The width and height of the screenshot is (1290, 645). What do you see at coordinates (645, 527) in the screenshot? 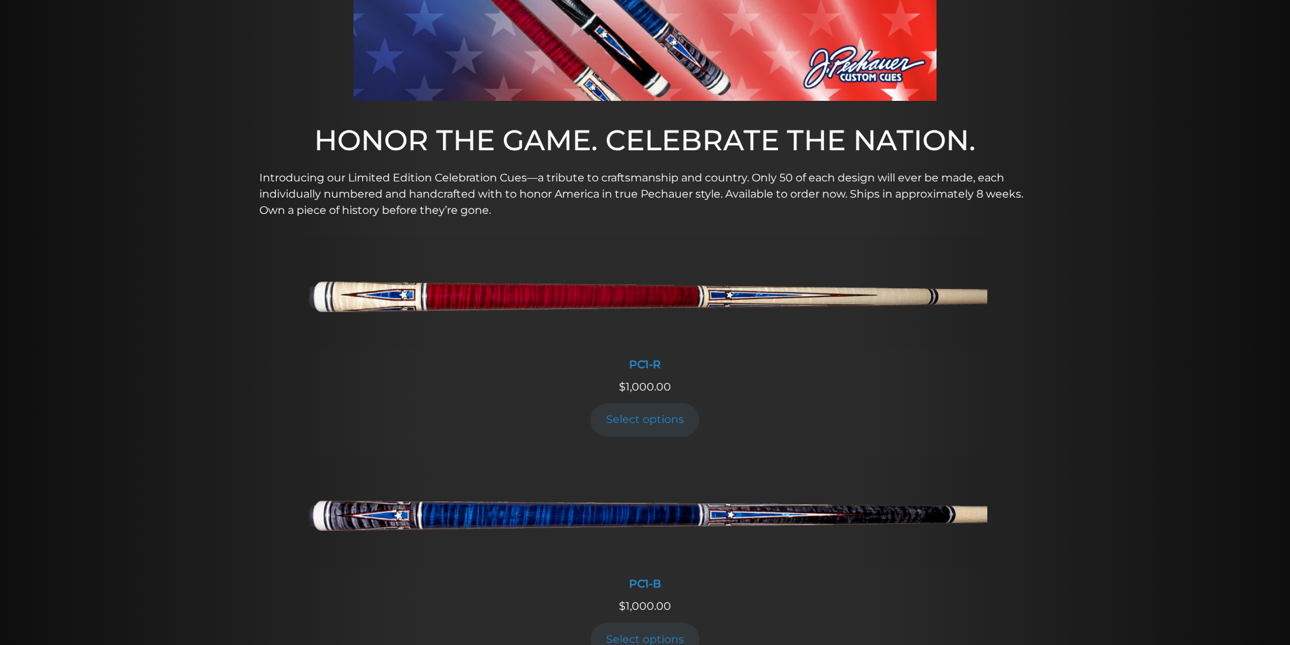
I see `a: PC1-B PC1-B` at bounding box center [645, 527].